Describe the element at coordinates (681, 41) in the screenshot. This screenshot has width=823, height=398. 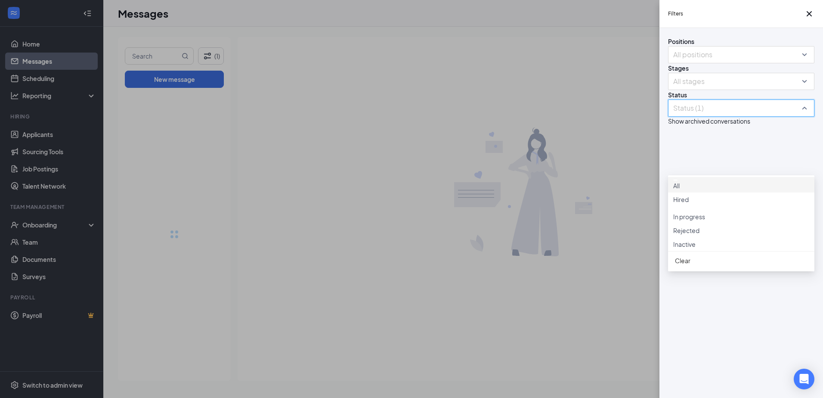
I see `span: Positions` at that location.